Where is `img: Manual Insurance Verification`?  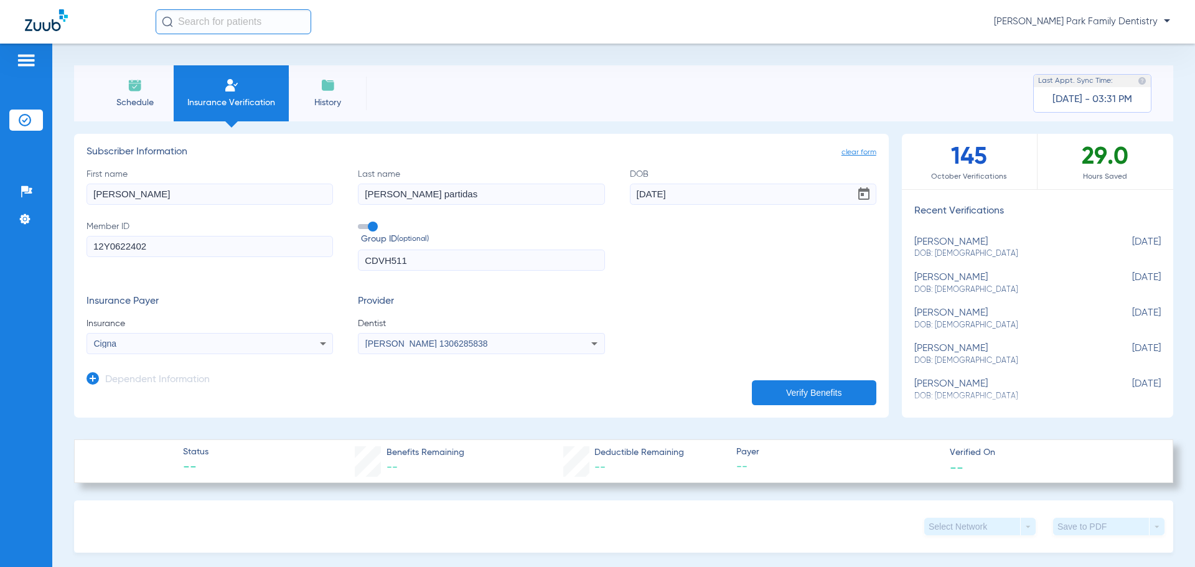 img: Manual Insurance Verification is located at coordinates (232, 85).